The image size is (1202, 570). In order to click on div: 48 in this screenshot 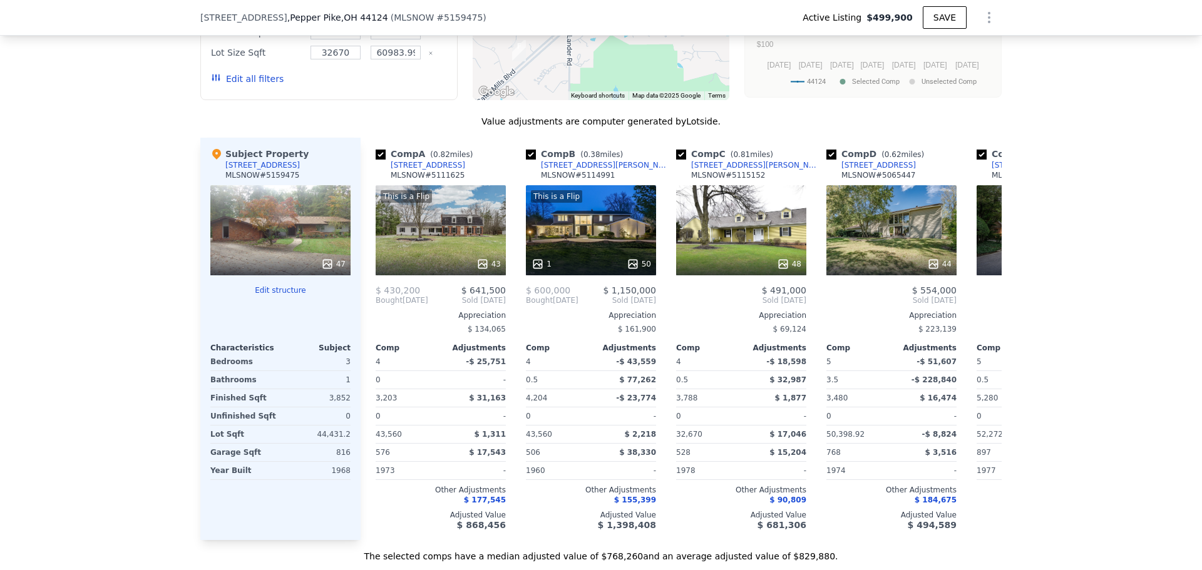, I will do `click(789, 264)`.